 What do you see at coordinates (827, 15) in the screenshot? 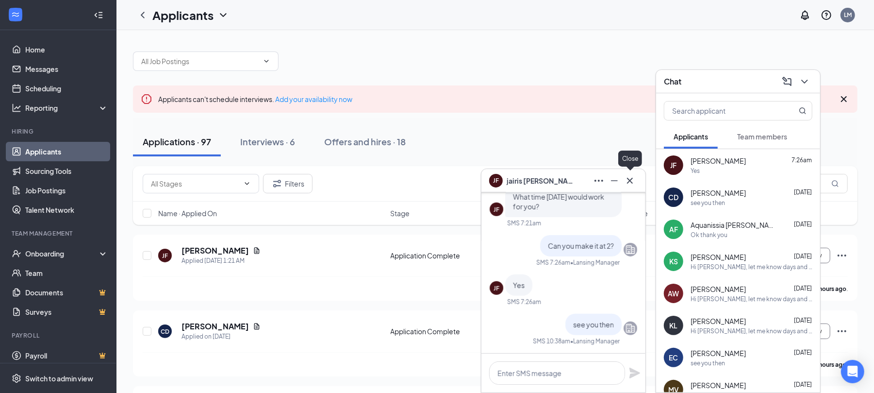
I see `svg: QuestionInfo` at bounding box center [827, 15].